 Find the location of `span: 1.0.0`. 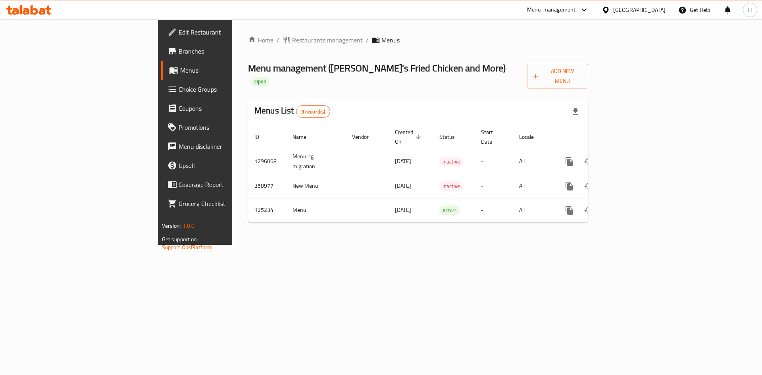

span: 1.0.0 is located at coordinates (189, 226).